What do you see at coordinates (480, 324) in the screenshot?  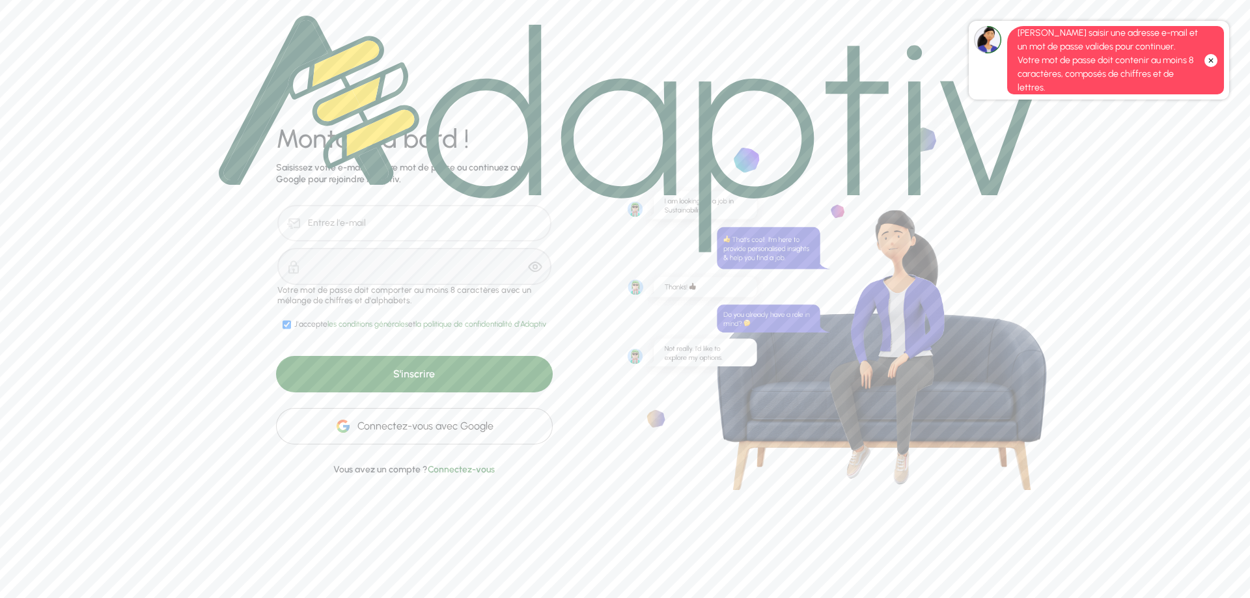 I see `font: la politique de confidentialité d'Adaptiv` at bounding box center [480, 324].